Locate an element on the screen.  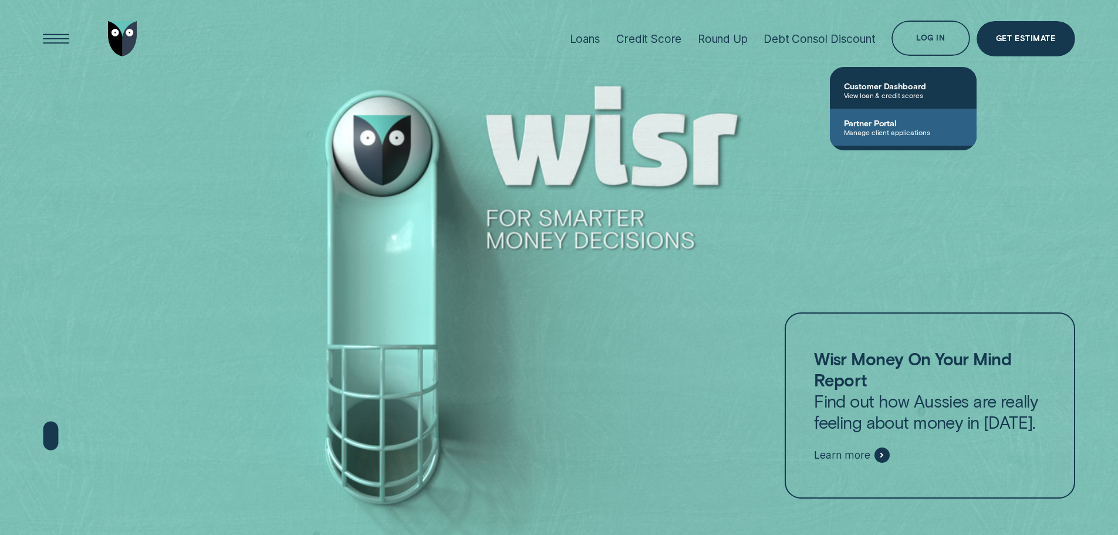
span: Customer Dashboard is located at coordinates (903, 86).